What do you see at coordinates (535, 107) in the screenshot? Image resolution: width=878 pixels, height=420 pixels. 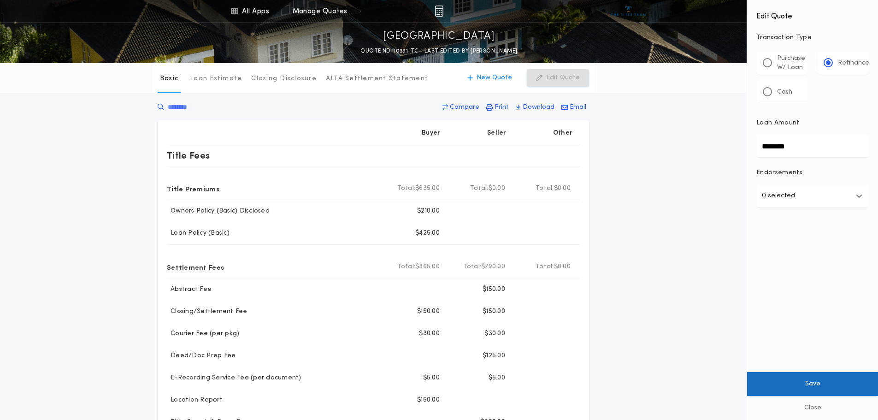 I see `button: Download` at bounding box center [535, 107].